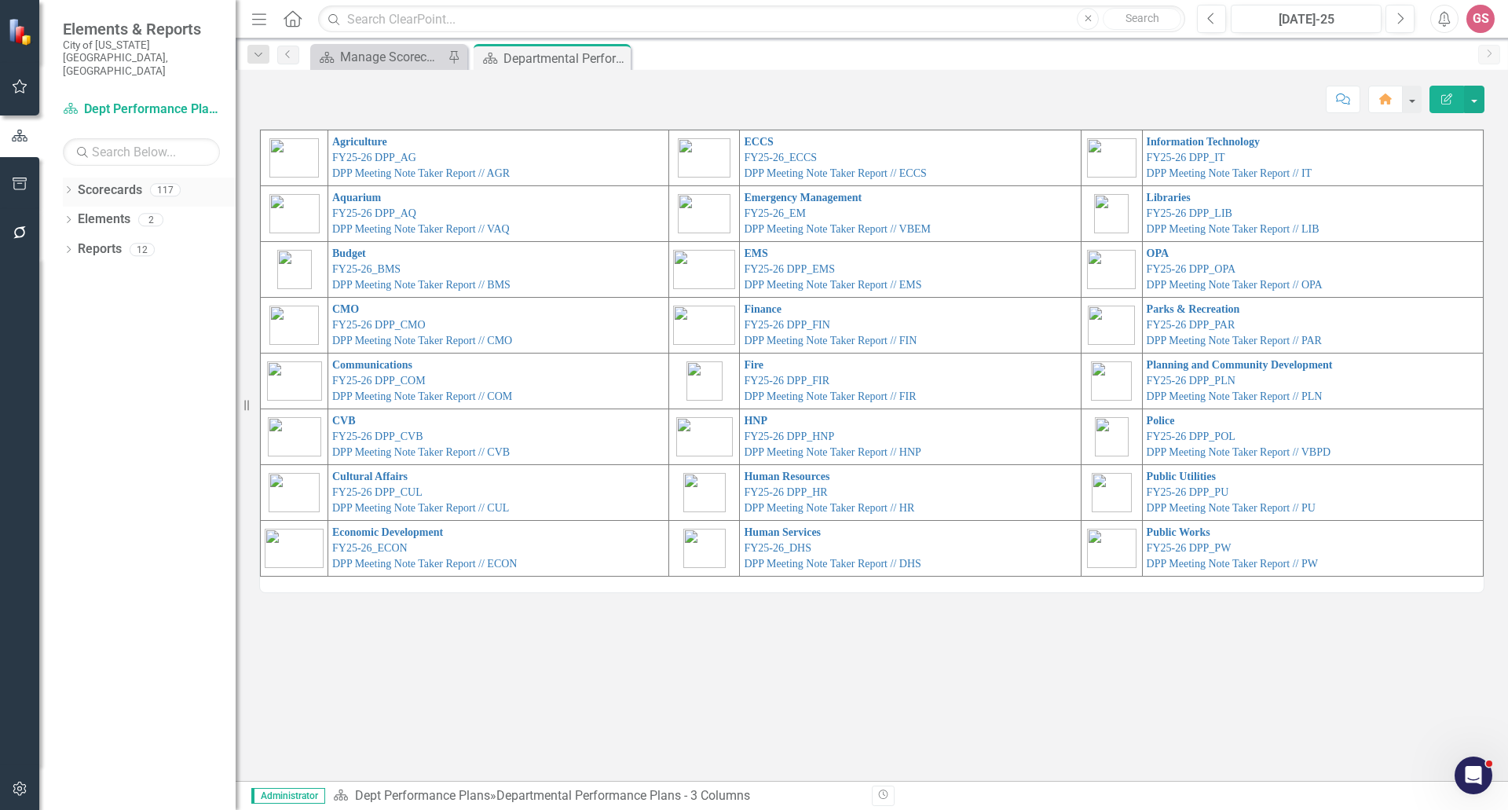 The width and height of the screenshot is (1508, 810). I want to click on img: Budget.png, so click(295, 269).